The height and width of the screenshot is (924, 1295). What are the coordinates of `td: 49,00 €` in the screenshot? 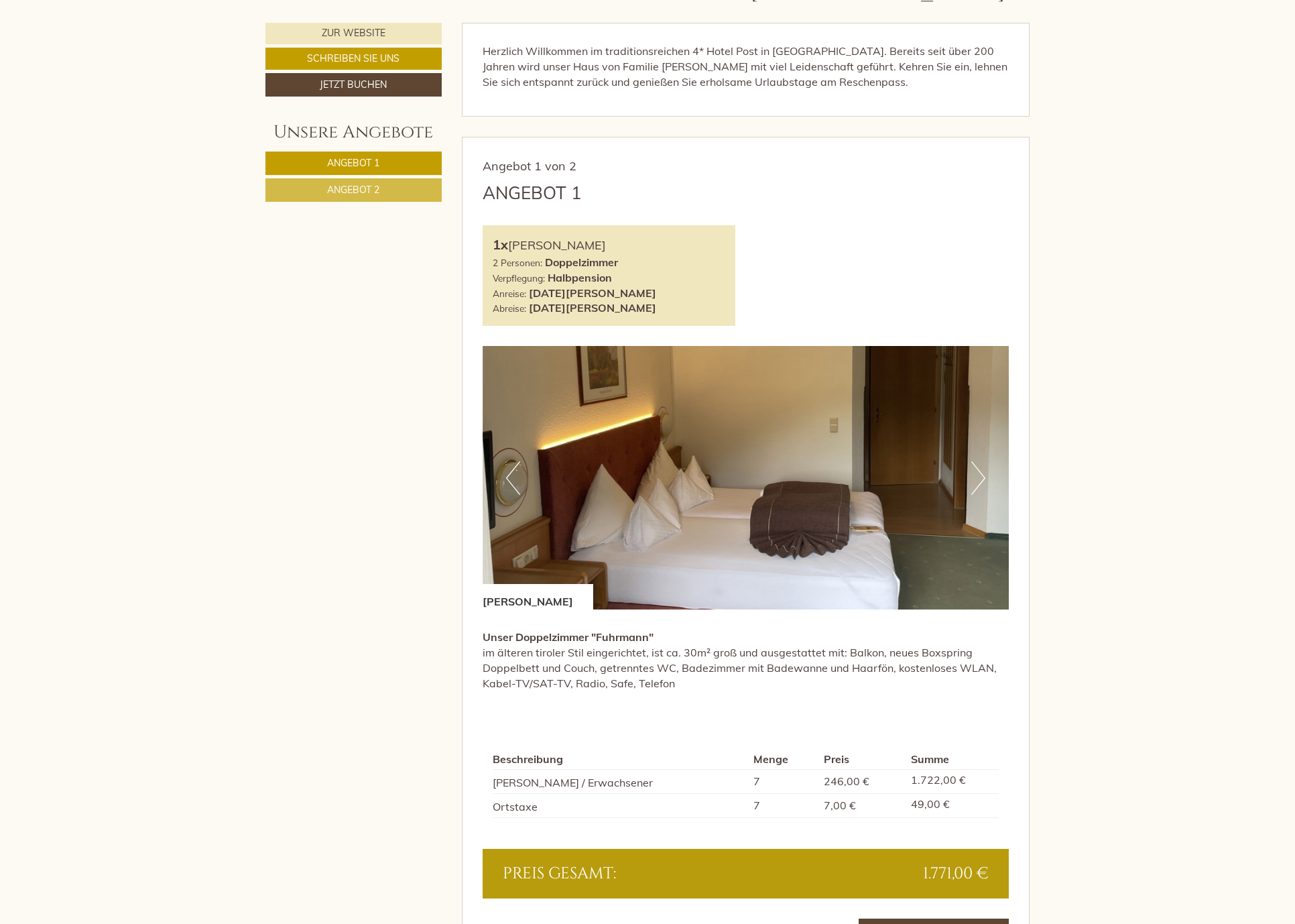 It's located at (952, 806).